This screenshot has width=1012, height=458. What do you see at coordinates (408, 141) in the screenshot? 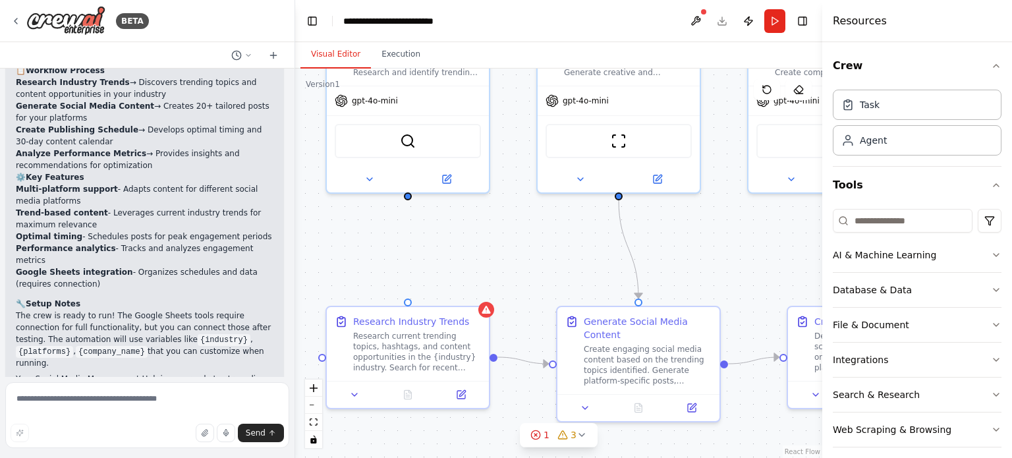
I see `img: SerperDevTool` at bounding box center [408, 141].